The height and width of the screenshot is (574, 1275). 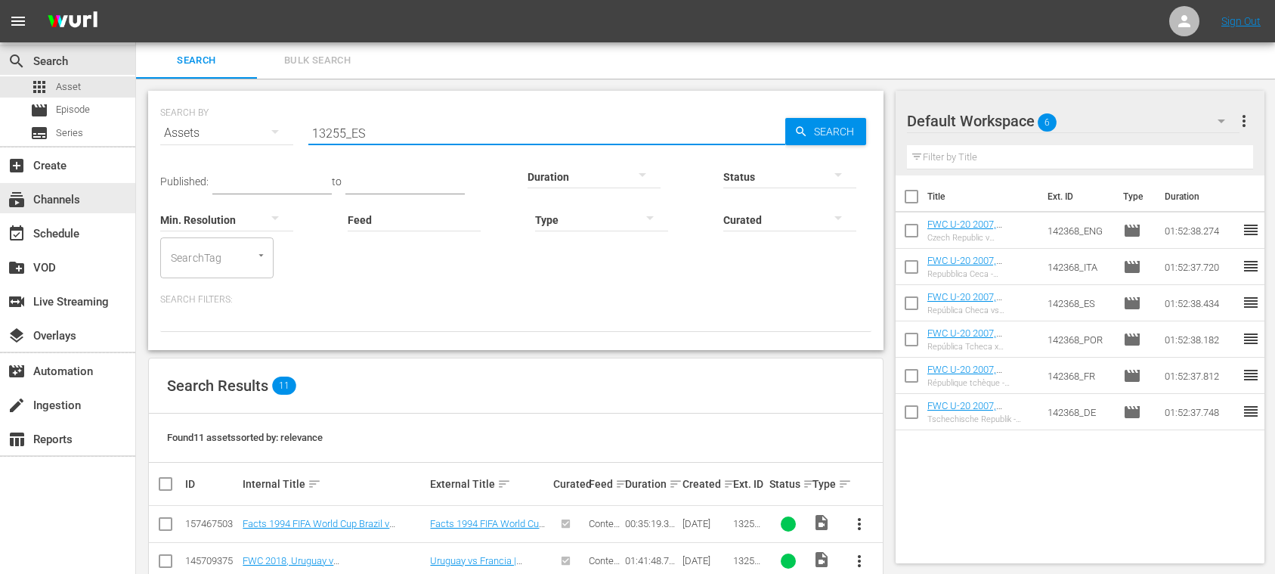 I want to click on td: 142368_FR, so click(x=1079, y=376).